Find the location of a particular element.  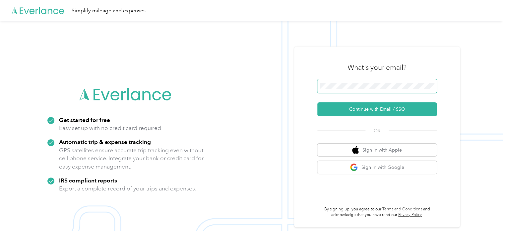

span: OR is located at coordinates (377, 130).